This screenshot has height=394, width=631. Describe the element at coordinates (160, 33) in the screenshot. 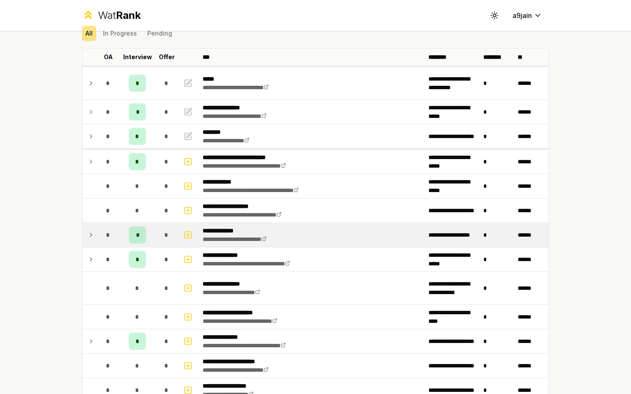

I see `button: Pending` at that location.